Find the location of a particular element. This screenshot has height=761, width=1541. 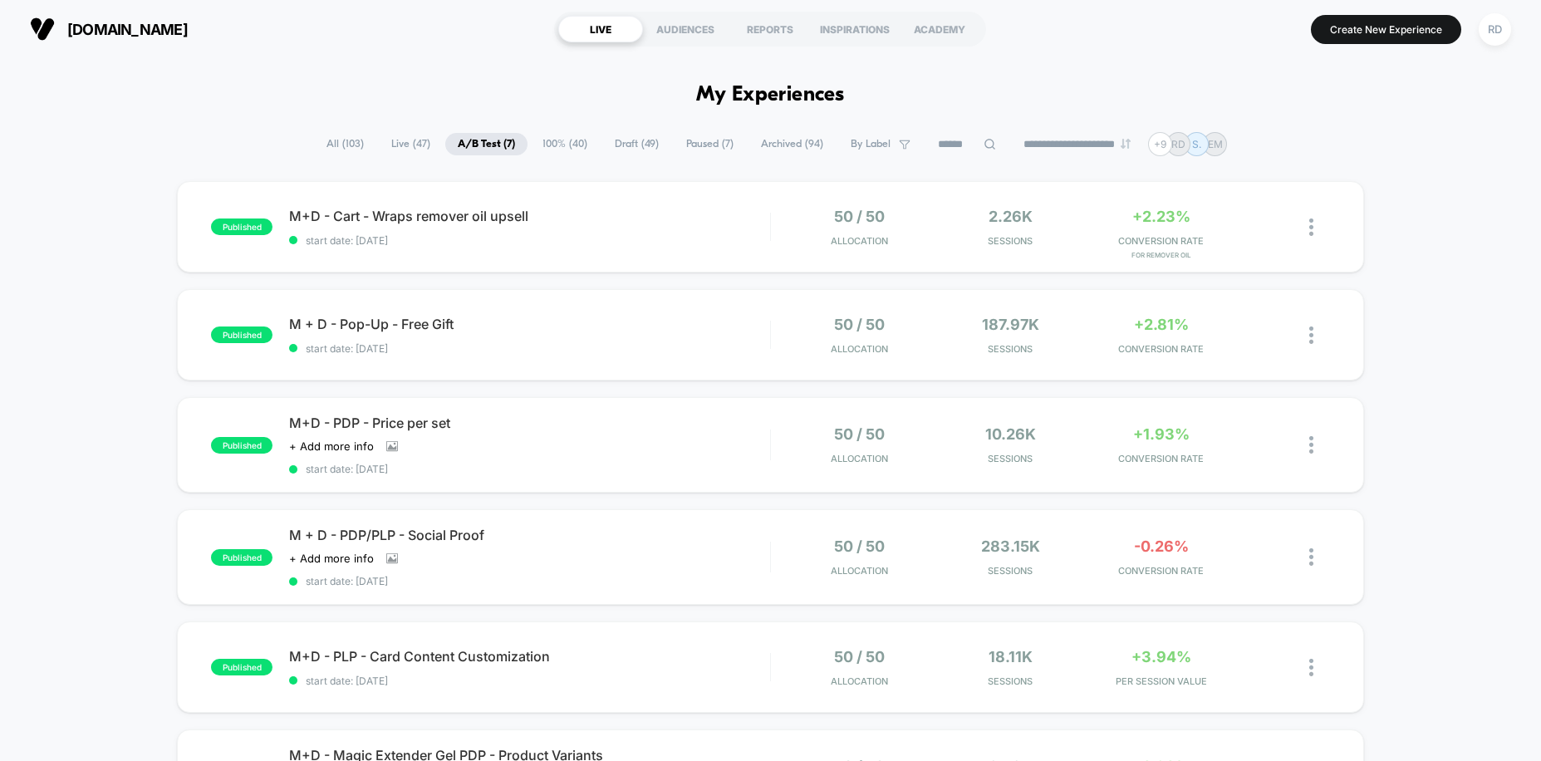

span: 10.26k is located at coordinates (1010, 434).